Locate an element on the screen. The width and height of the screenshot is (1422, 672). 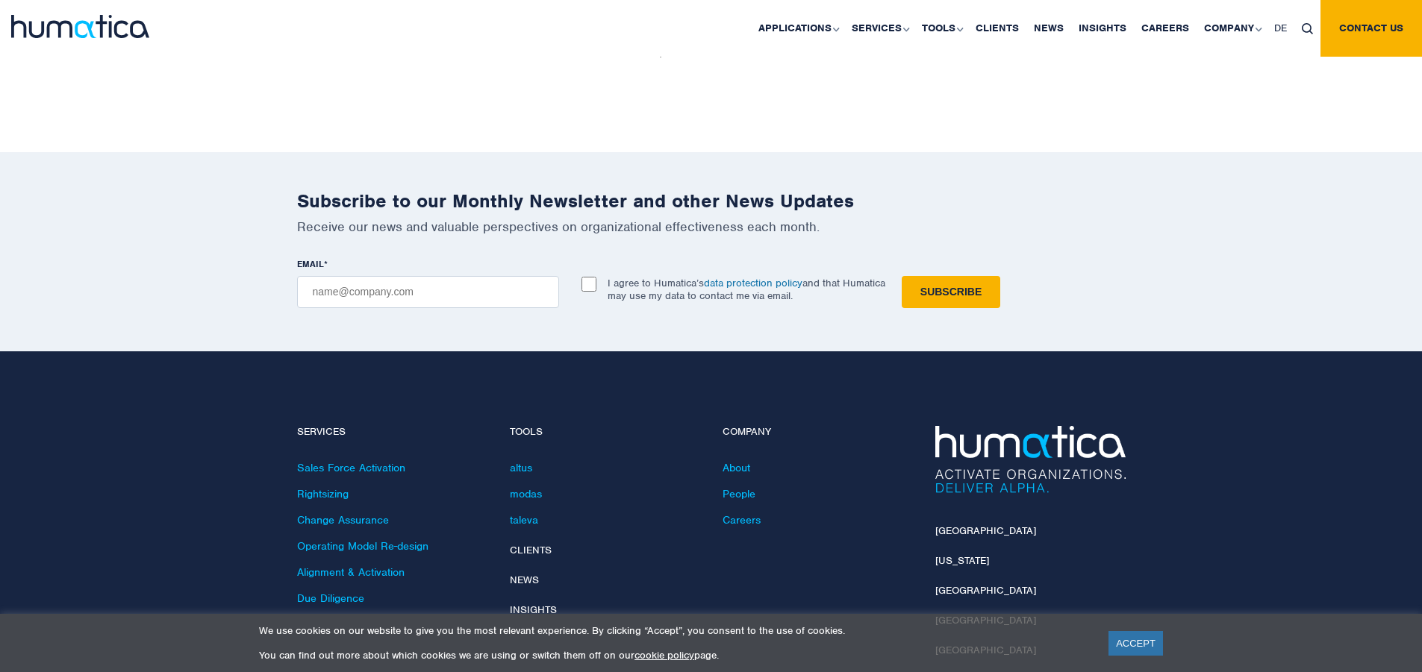
a: Alignment & Activation is located at coordinates (351, 572).